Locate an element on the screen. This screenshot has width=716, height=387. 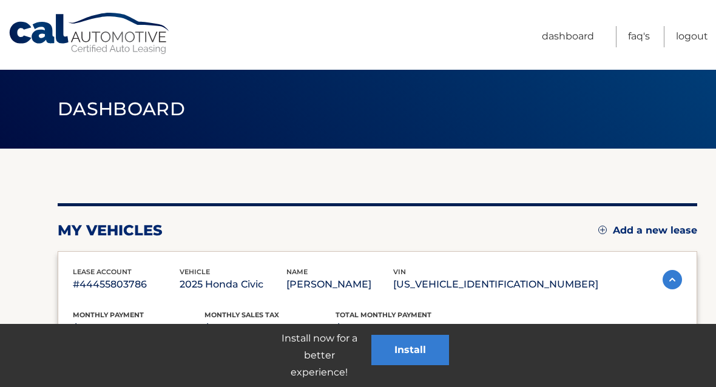
p: Install now for a better experience! is located at coordinates (319, 356).